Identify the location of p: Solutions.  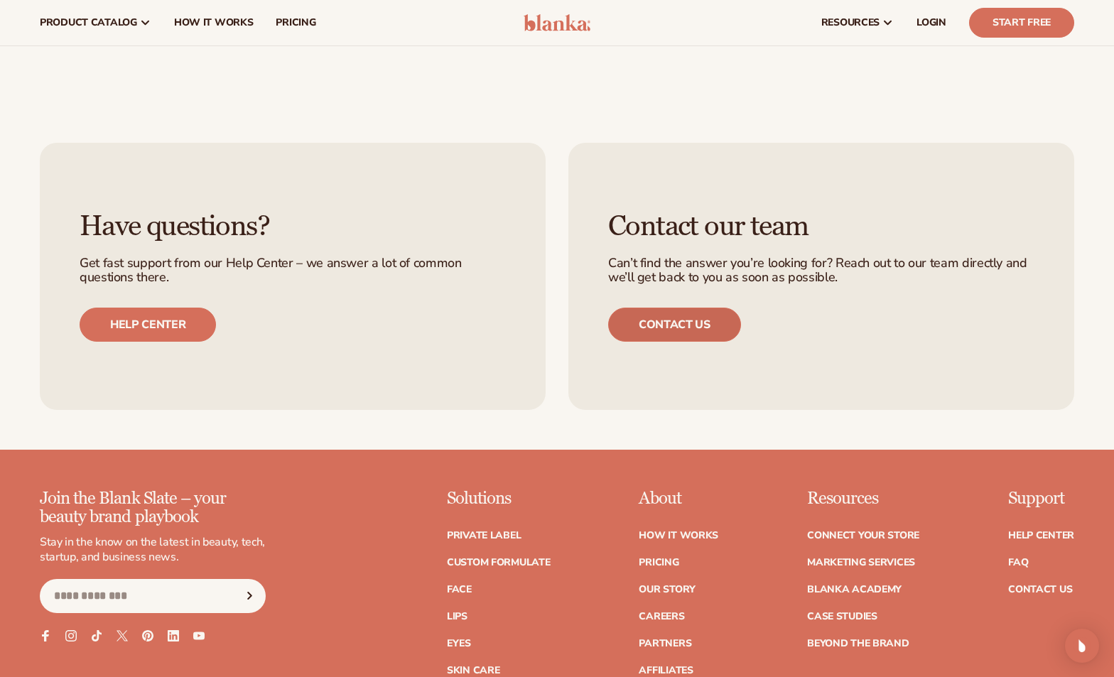
(499, 499).